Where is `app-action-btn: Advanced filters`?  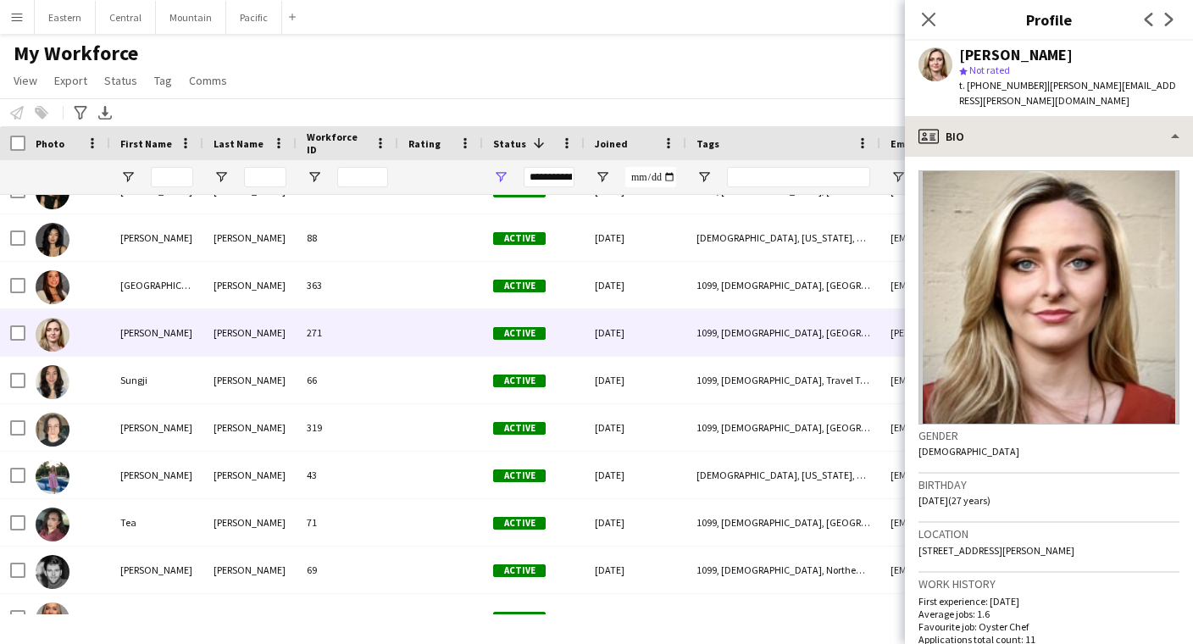
app-action-btn: Advanced filters is located at coordinates (81, 113).